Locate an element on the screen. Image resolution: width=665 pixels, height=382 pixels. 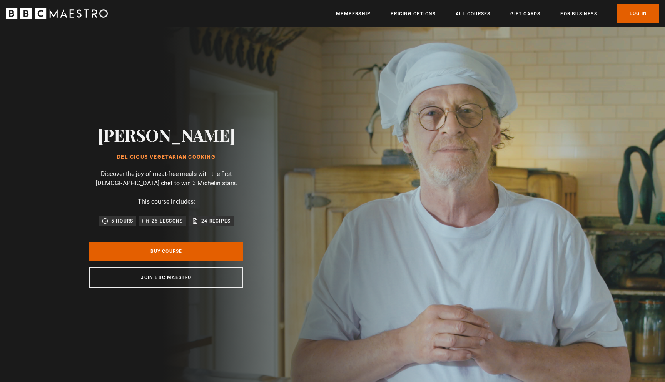
a: Buy Course is located at coordinates (166, 252).